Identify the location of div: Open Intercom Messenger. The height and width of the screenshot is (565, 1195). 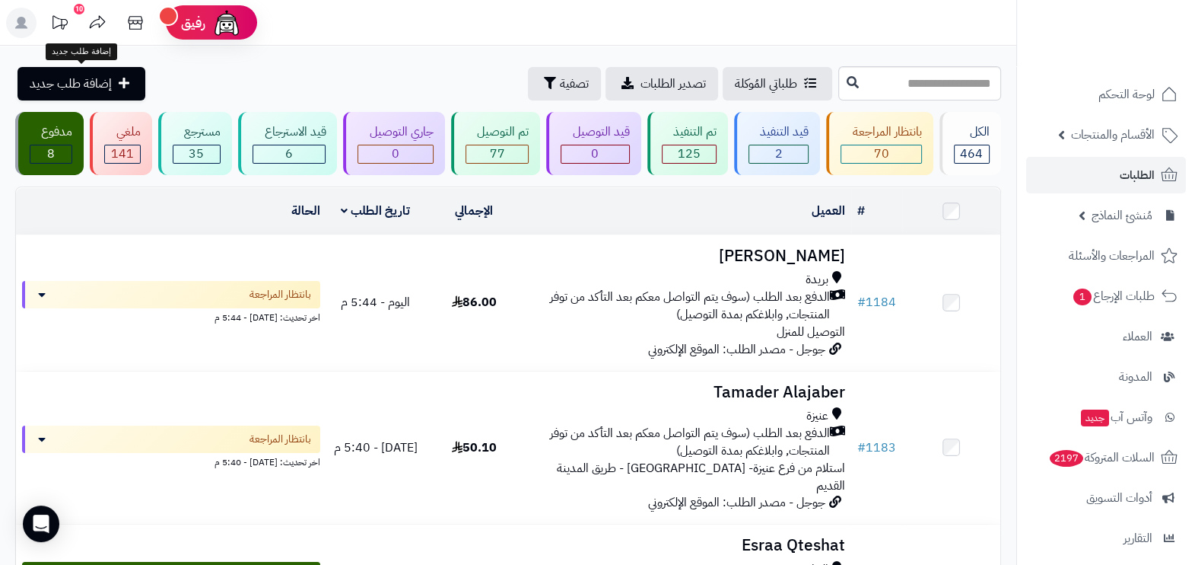
(41, 524).